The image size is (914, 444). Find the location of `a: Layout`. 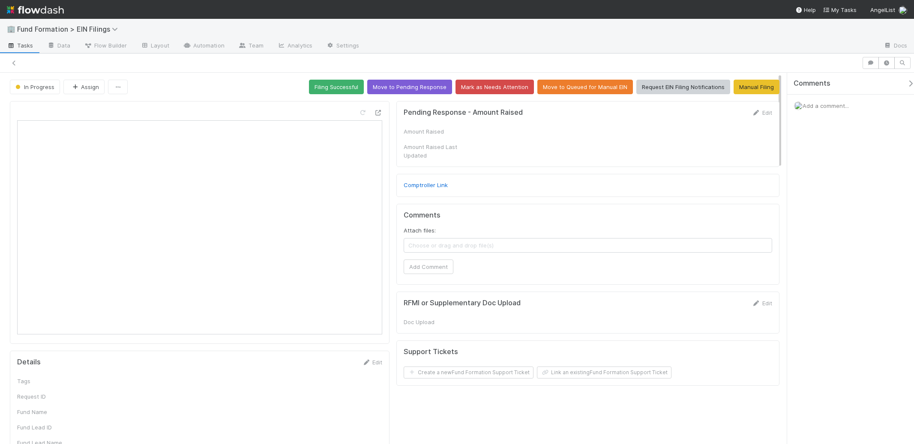

a: Layout is located at coordinates (155, 46).